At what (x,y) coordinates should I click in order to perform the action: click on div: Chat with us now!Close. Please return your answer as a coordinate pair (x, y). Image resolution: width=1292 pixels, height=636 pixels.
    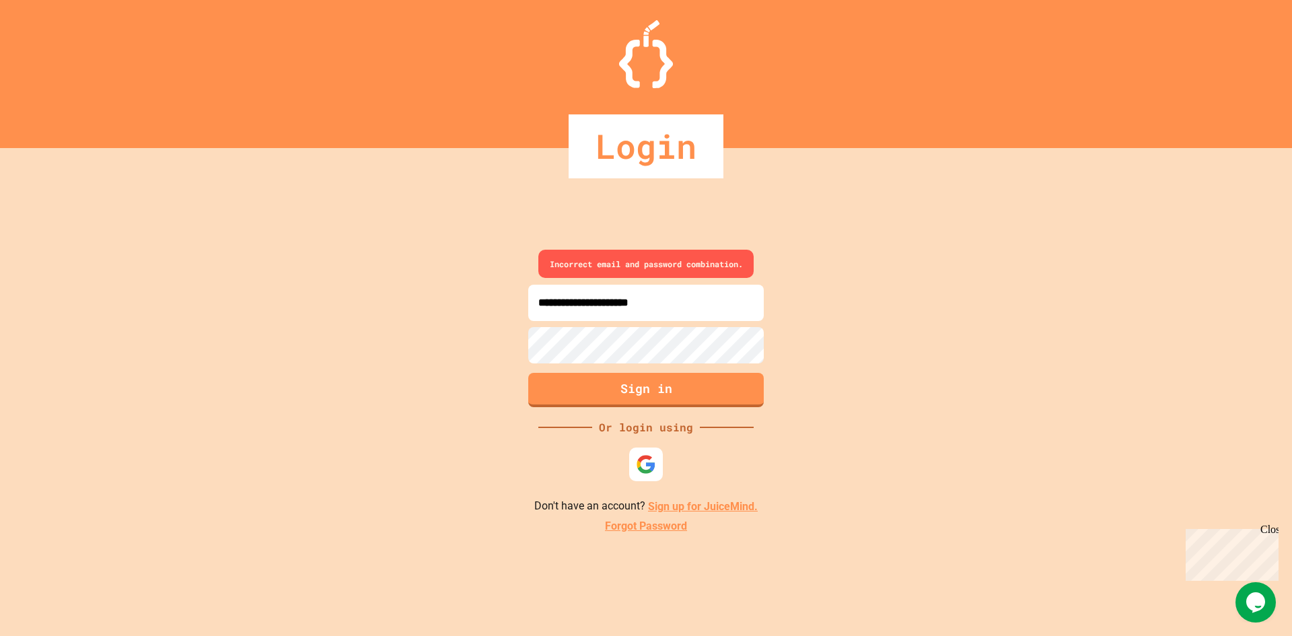
    Looking at the image, I should click on (49, 45).